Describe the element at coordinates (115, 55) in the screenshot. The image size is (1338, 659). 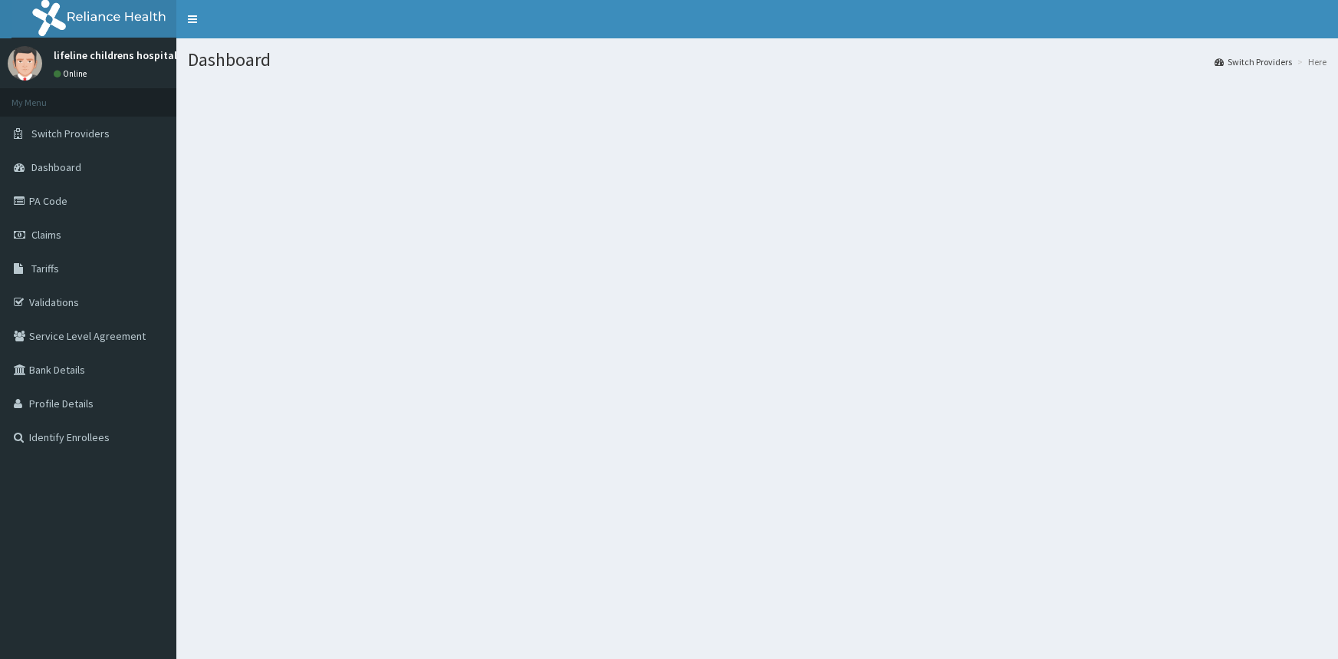
I see `p: lifeline childrens hospital` at that location.